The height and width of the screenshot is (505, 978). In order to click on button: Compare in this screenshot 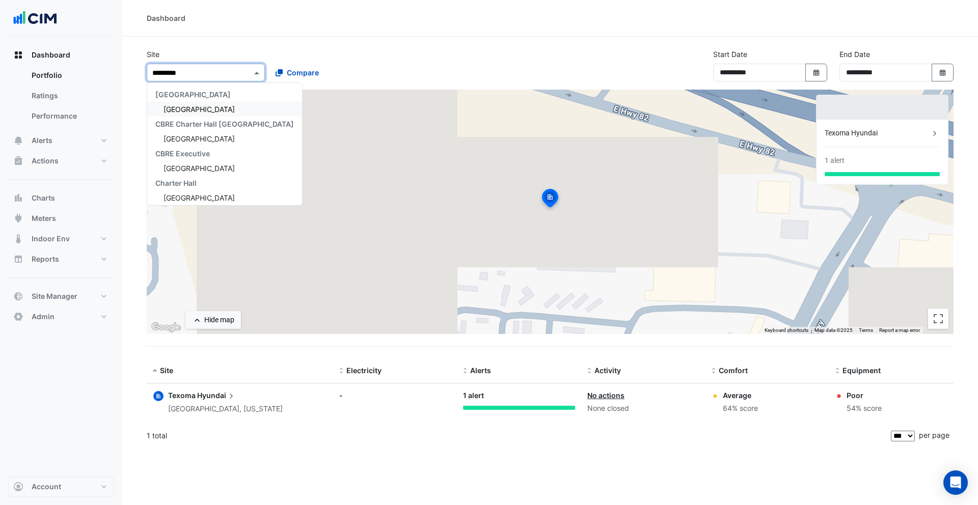, I will do `click(297, 72)`.